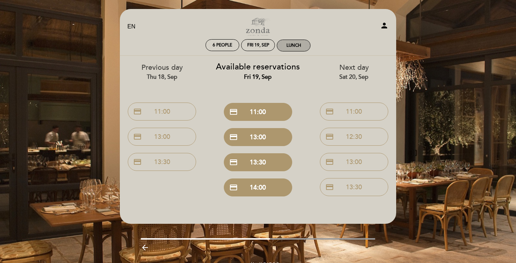 Image resolution: width=516 pixels, height=263 pixels. Describe the element at coordinates (354, 77) in the screenshot. I see `div: Sat 20, Sep` at that location.